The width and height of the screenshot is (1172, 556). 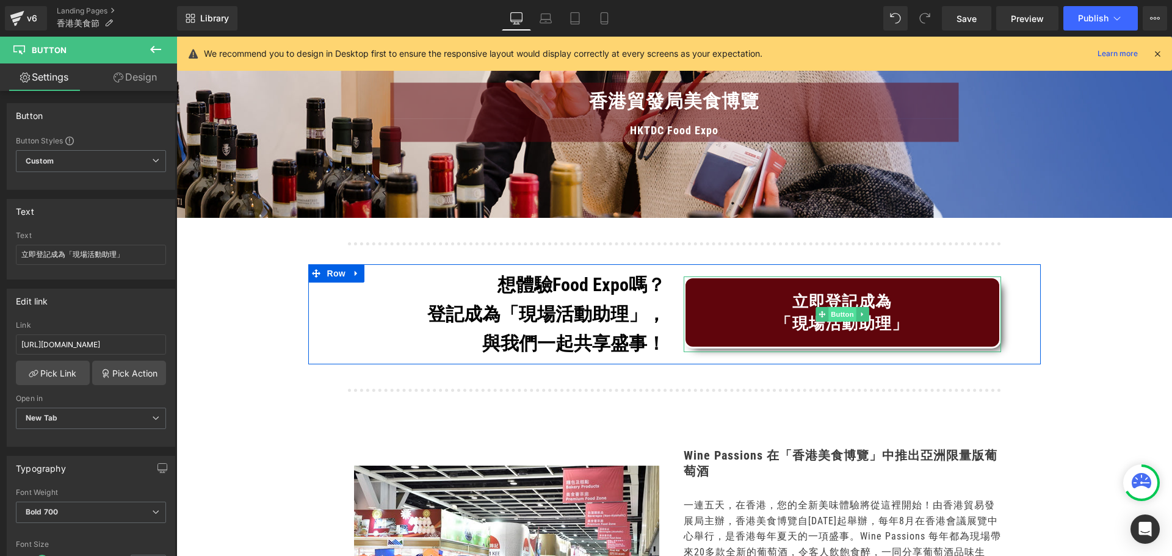 I want to click on a: Laptop, so click(x=546, y=18).